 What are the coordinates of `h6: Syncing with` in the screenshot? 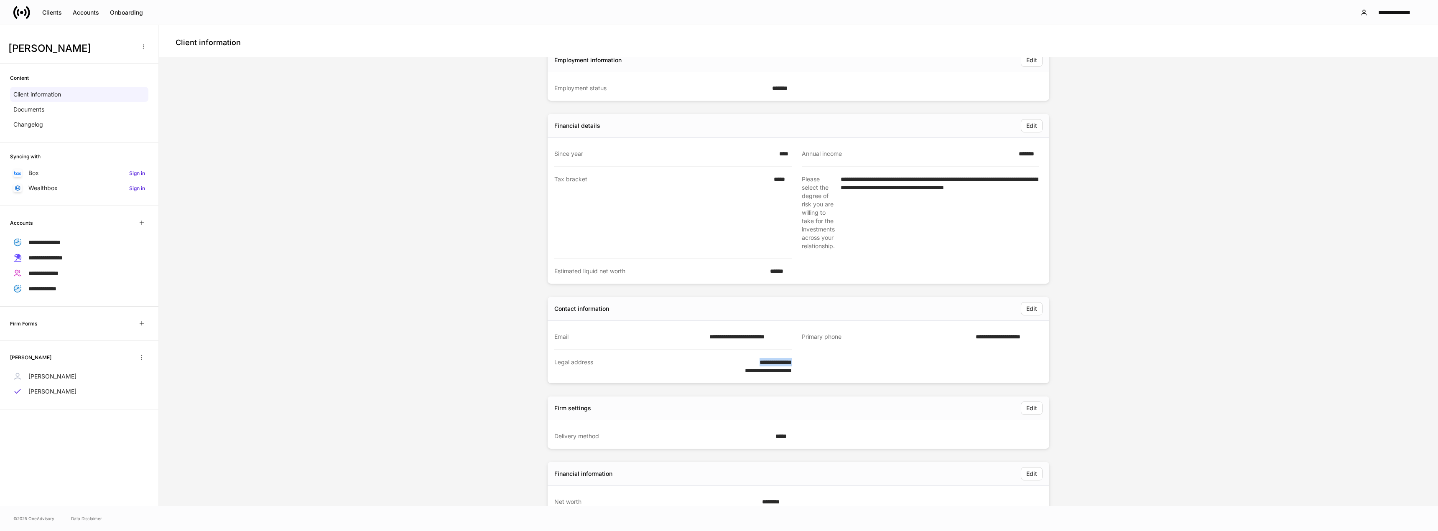 It's located at (25, 156).